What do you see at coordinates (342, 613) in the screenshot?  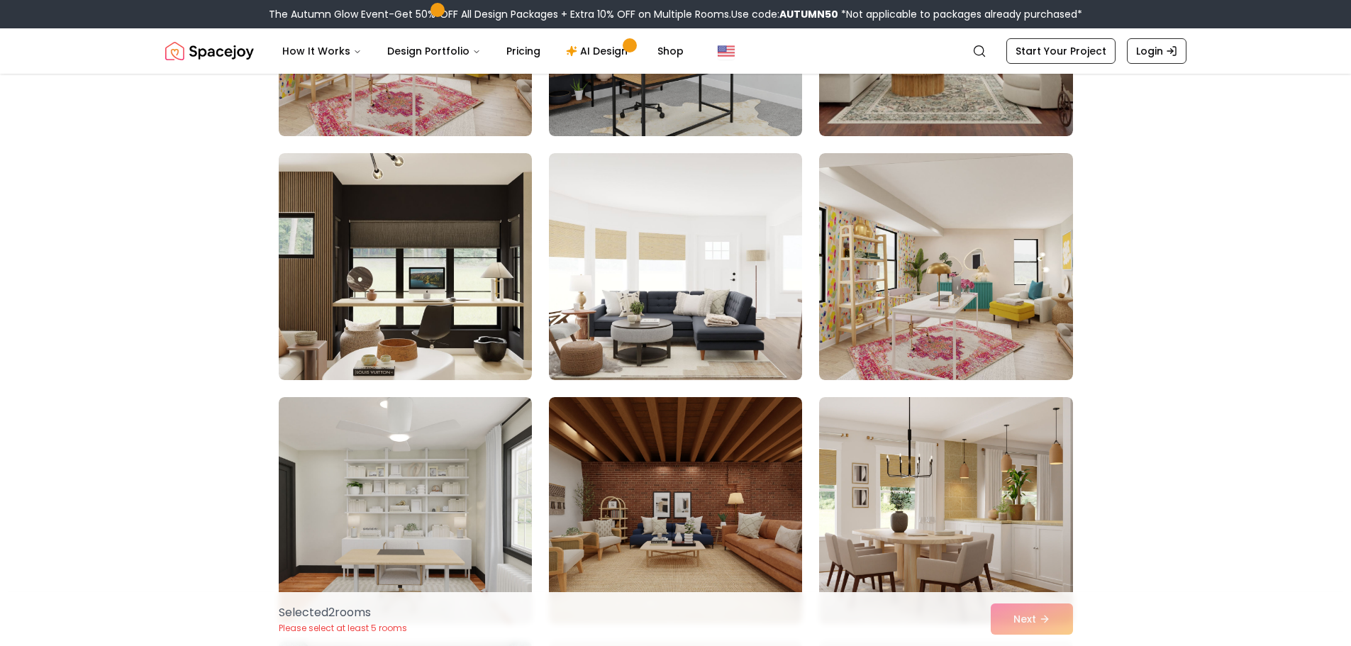 I see `p: Selected 2 room s` at bounding box center [342, 613].